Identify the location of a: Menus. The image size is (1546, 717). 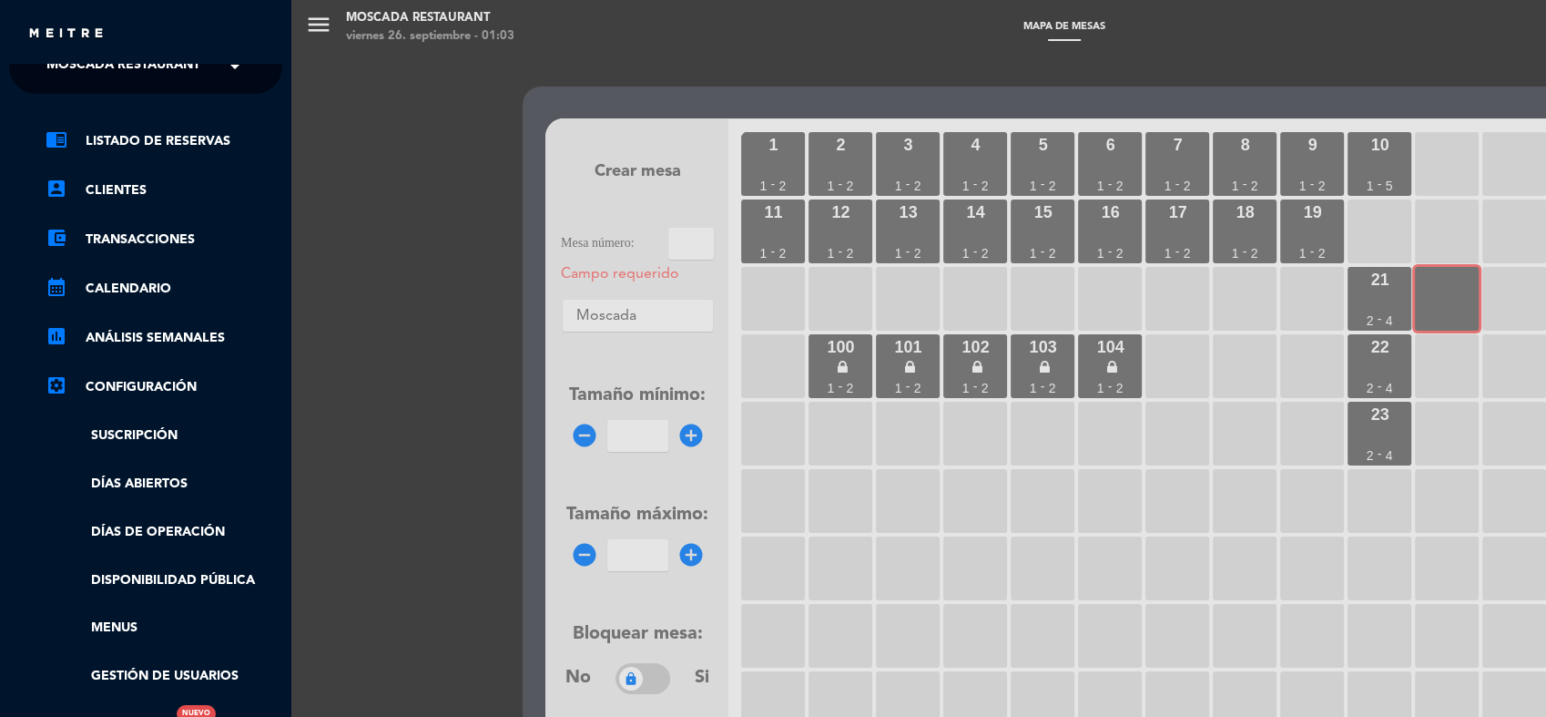
(164, 627).